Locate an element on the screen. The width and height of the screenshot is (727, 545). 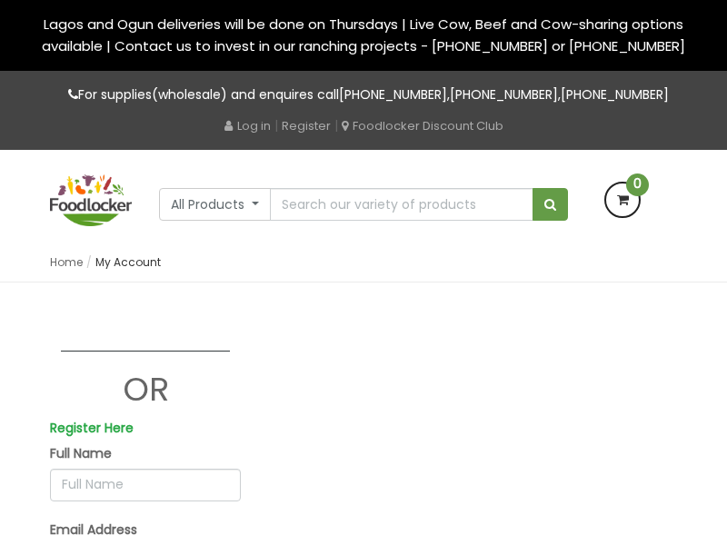
a: Register is located at coordinates (306, 125).